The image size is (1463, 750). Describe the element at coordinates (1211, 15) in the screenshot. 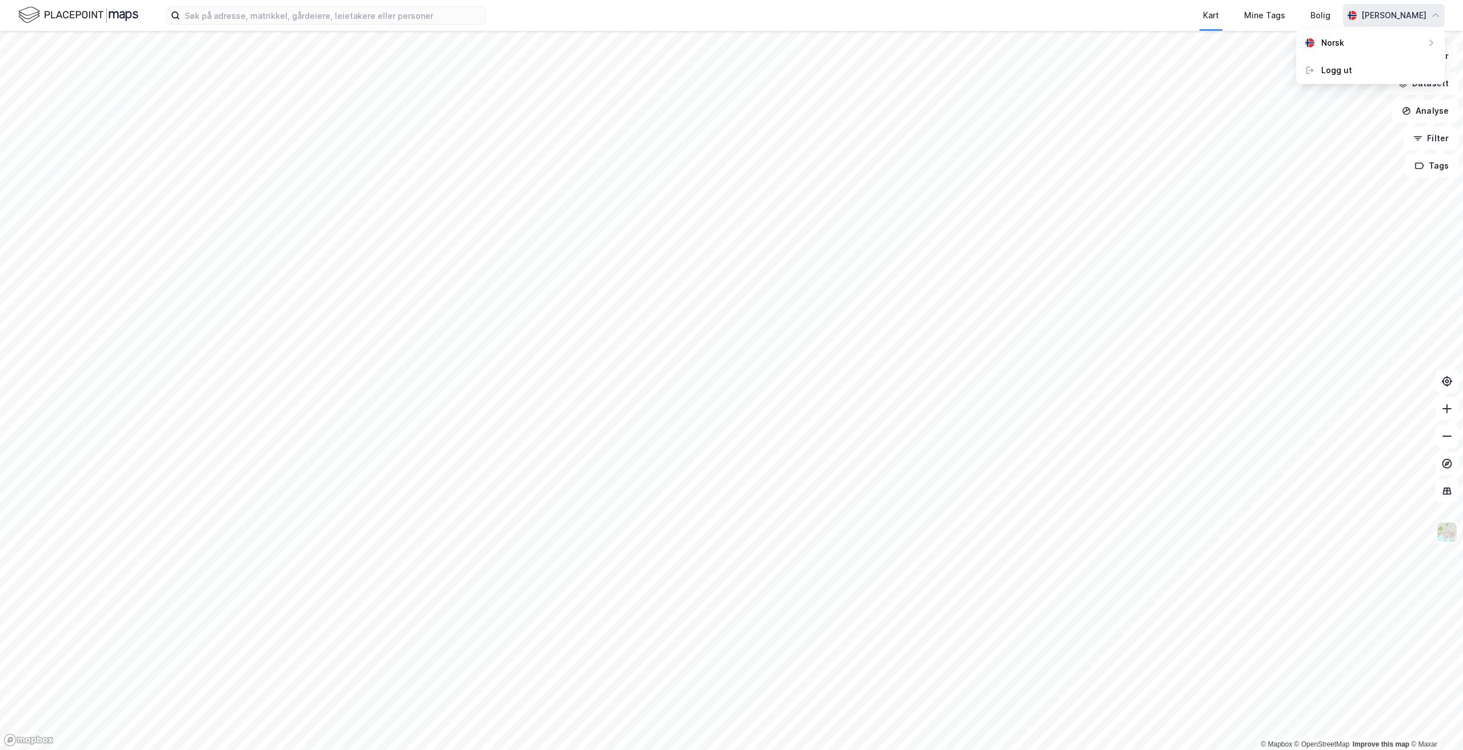

I see `div: Kart` at that location.